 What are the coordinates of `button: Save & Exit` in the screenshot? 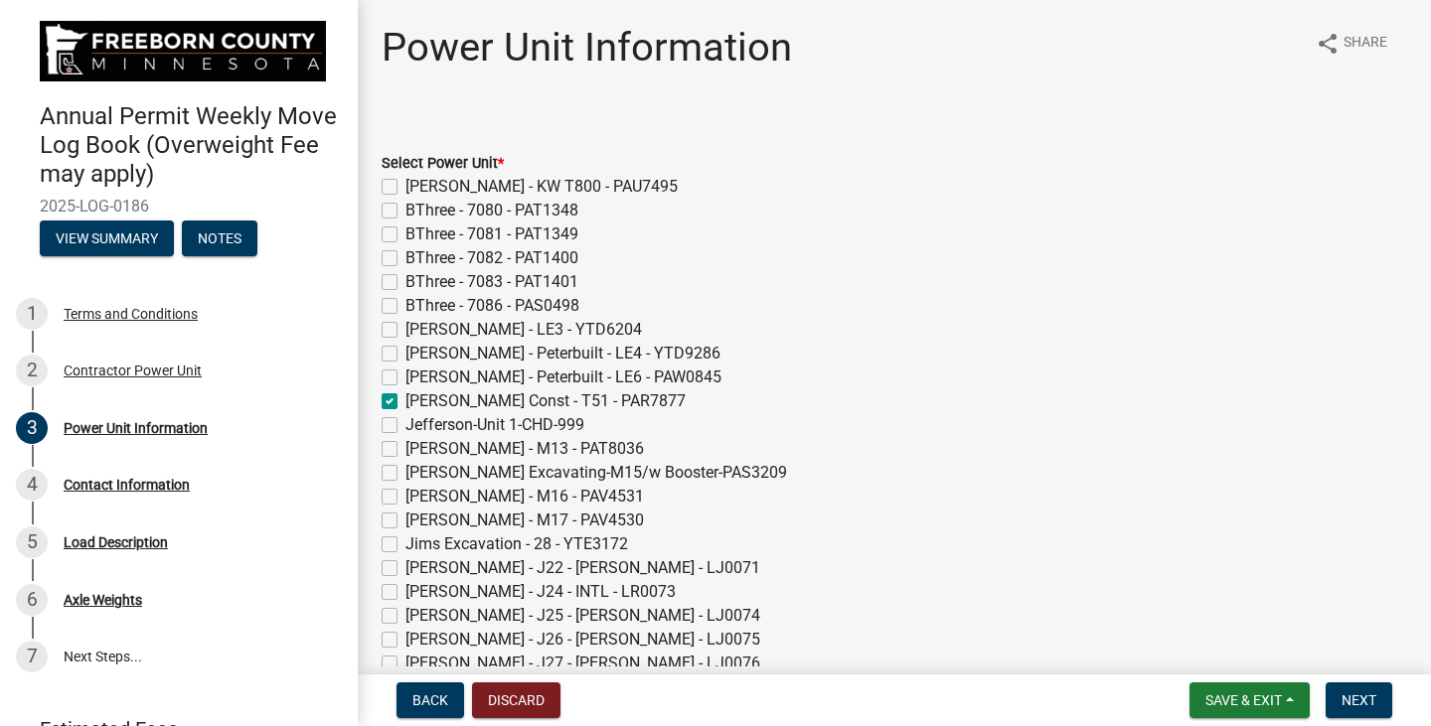 It's located at (1249, 700).